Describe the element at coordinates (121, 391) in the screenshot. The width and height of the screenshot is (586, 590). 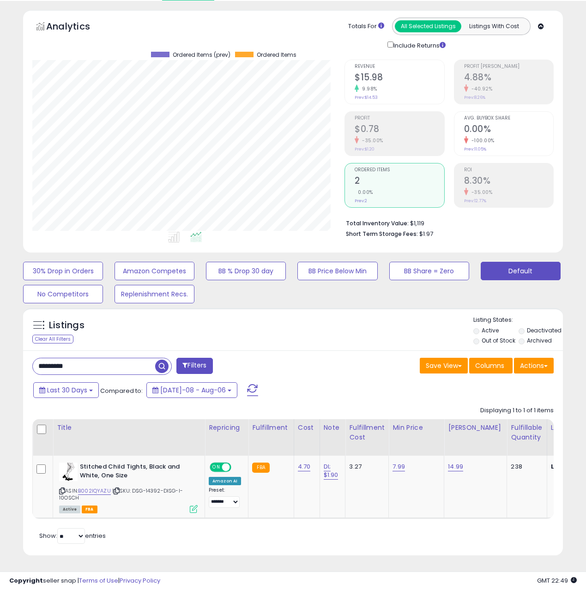
I see `span: Compared to:` at that location.